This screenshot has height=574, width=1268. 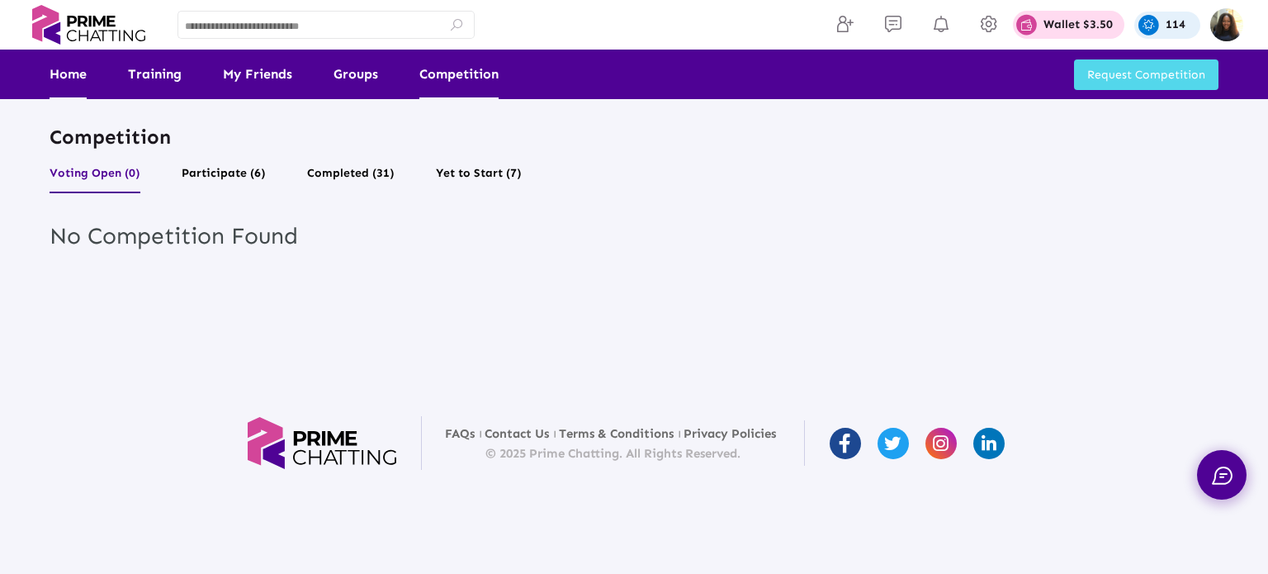 What do you see at coordinates (356, 74) in the screenshot?
I see `a: Groups` at bounding box center [356, 74].